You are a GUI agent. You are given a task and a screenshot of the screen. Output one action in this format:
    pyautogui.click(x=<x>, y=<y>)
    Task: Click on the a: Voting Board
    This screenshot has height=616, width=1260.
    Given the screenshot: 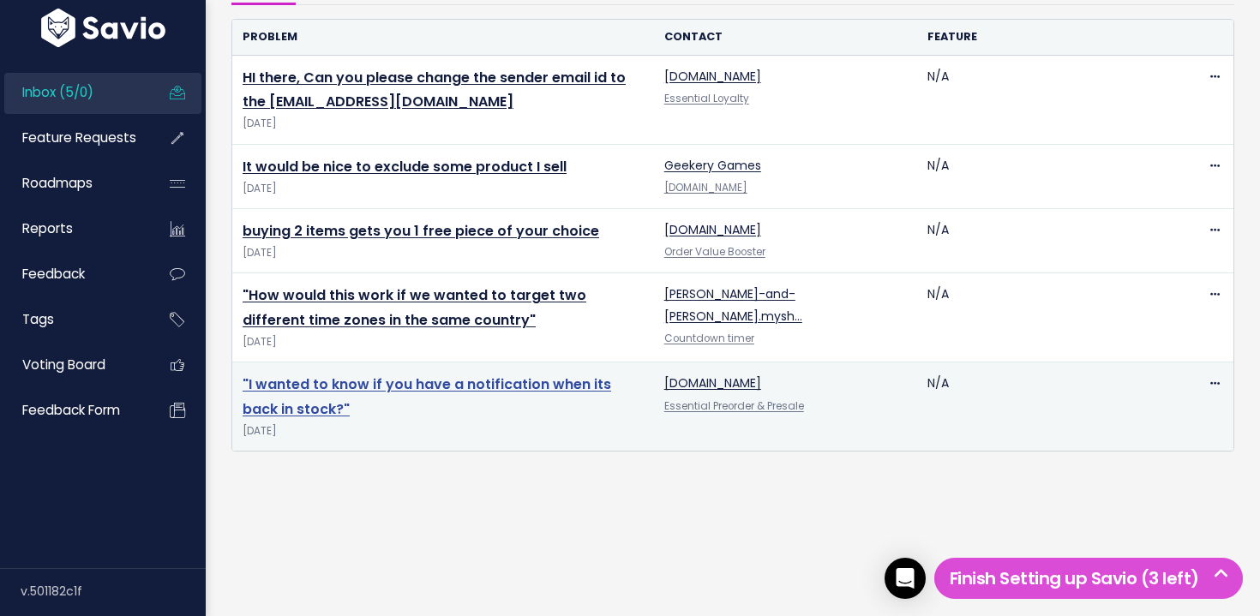 What is the action you would take?
    pyautogui.click(x=73, y=365)
    